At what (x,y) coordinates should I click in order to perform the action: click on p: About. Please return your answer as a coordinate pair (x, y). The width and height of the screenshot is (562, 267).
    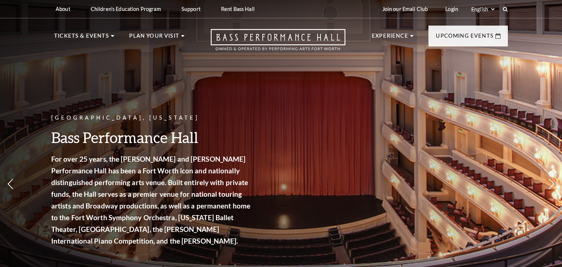
    Looking at the image, I should click on (63, 9).